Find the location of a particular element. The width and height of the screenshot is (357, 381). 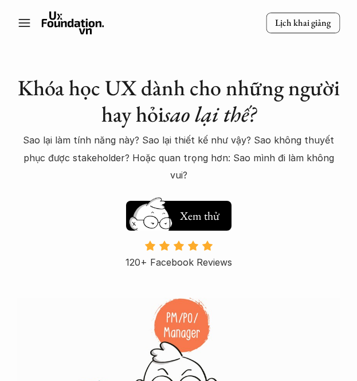

em: sao lại thế? is located at coordinates (210, 114).